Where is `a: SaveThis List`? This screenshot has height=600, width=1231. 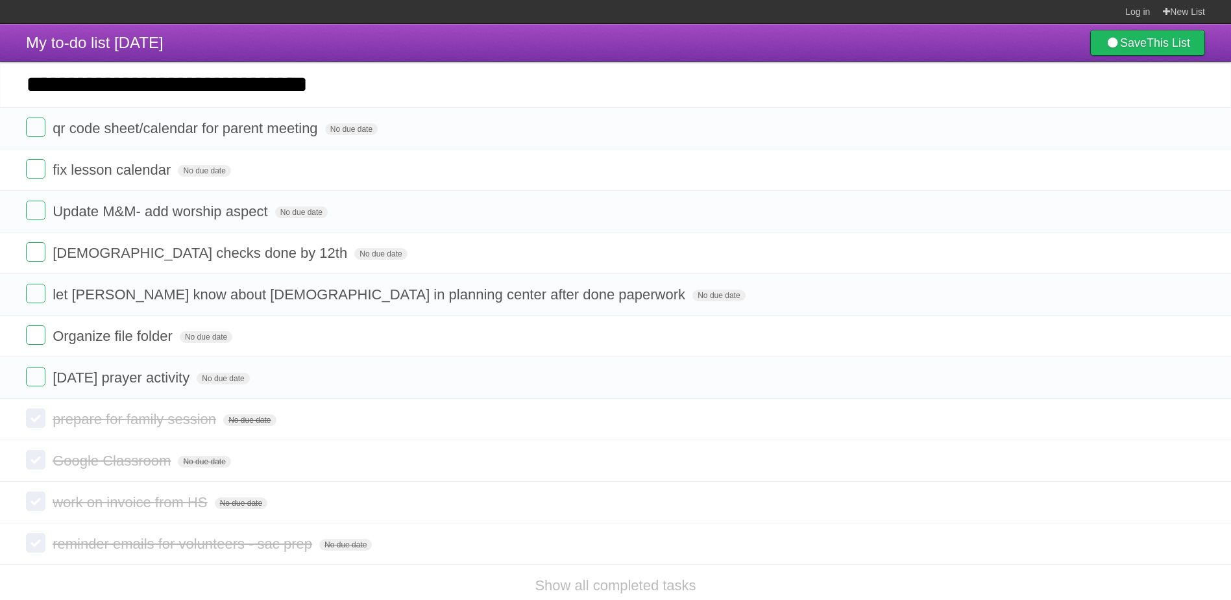 a: SaveThis List is located at coordinates (1147, 43).